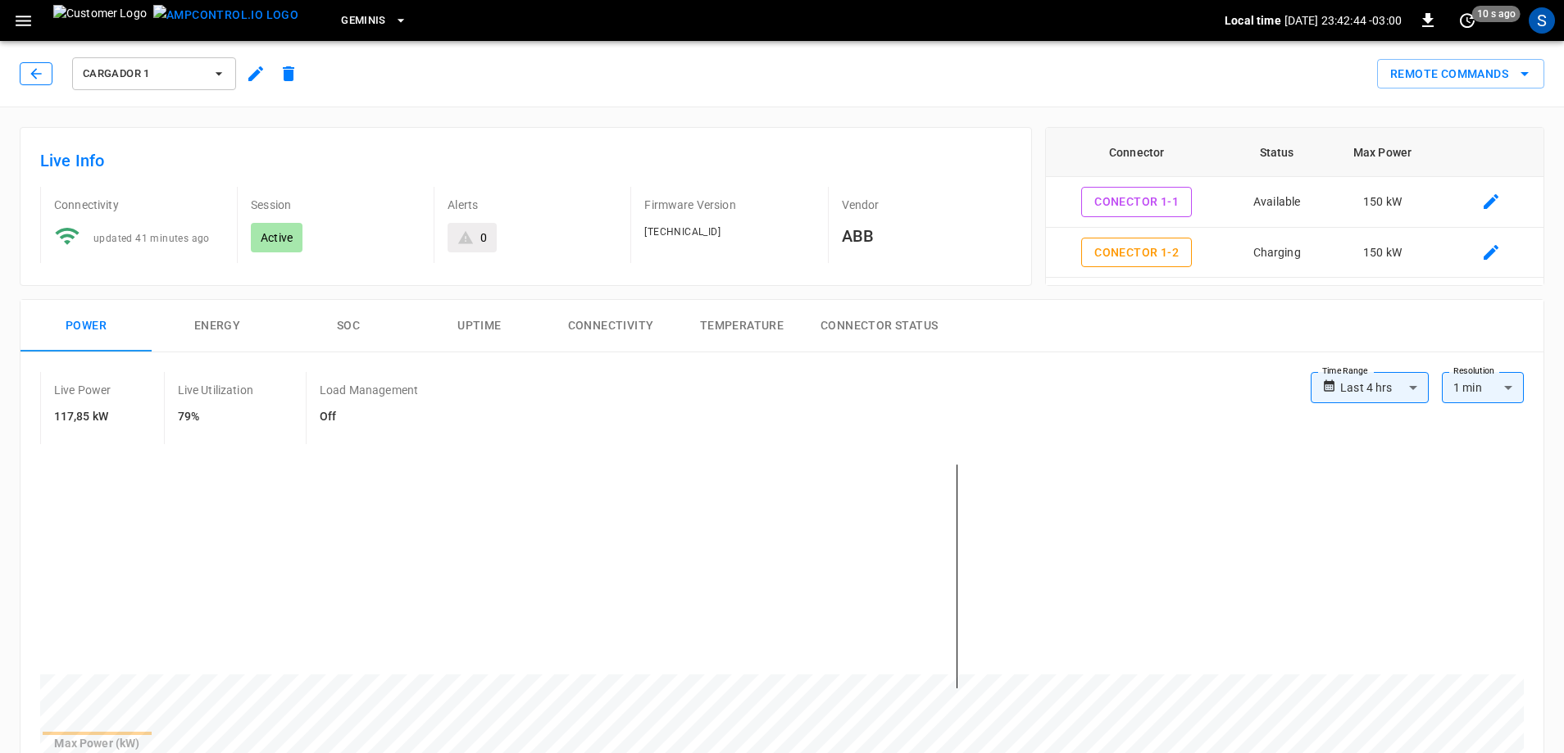 This screenshot has height=753, width=1564. Describe the element at coordinates (369, 390) in the screenshot. I see `p: Load Management` at that location.